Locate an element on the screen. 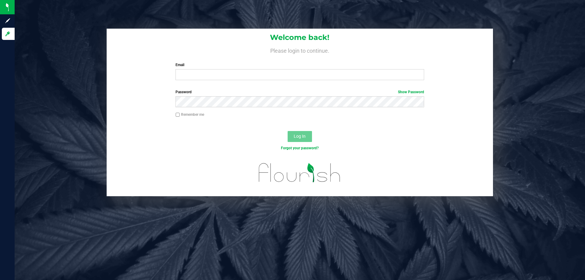 This screenshot has width=585, height=280. inline-svg: Log in is located at coordinates (8, 34).